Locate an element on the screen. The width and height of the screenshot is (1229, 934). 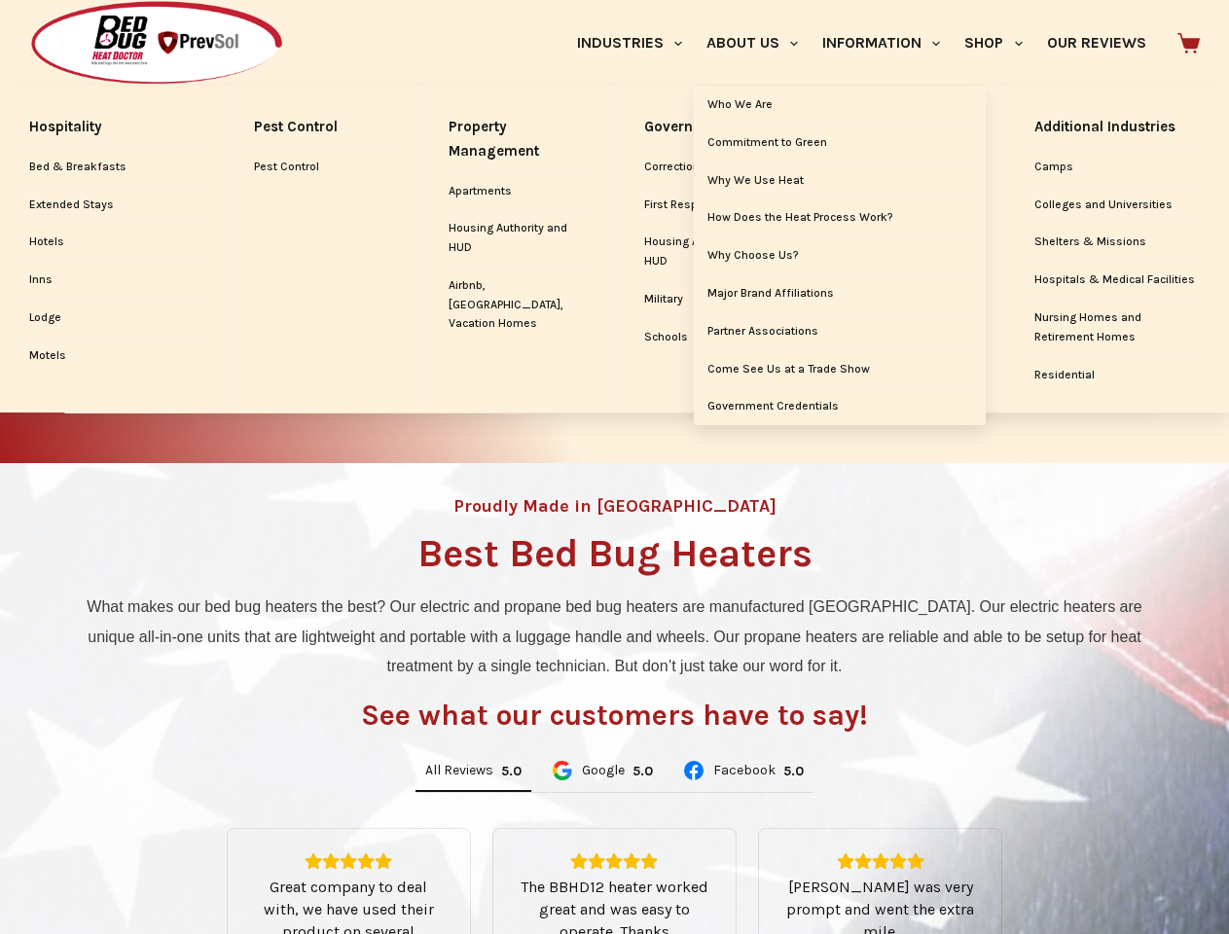
a: Shelters & Missions is located at coordinates (1117, 242).